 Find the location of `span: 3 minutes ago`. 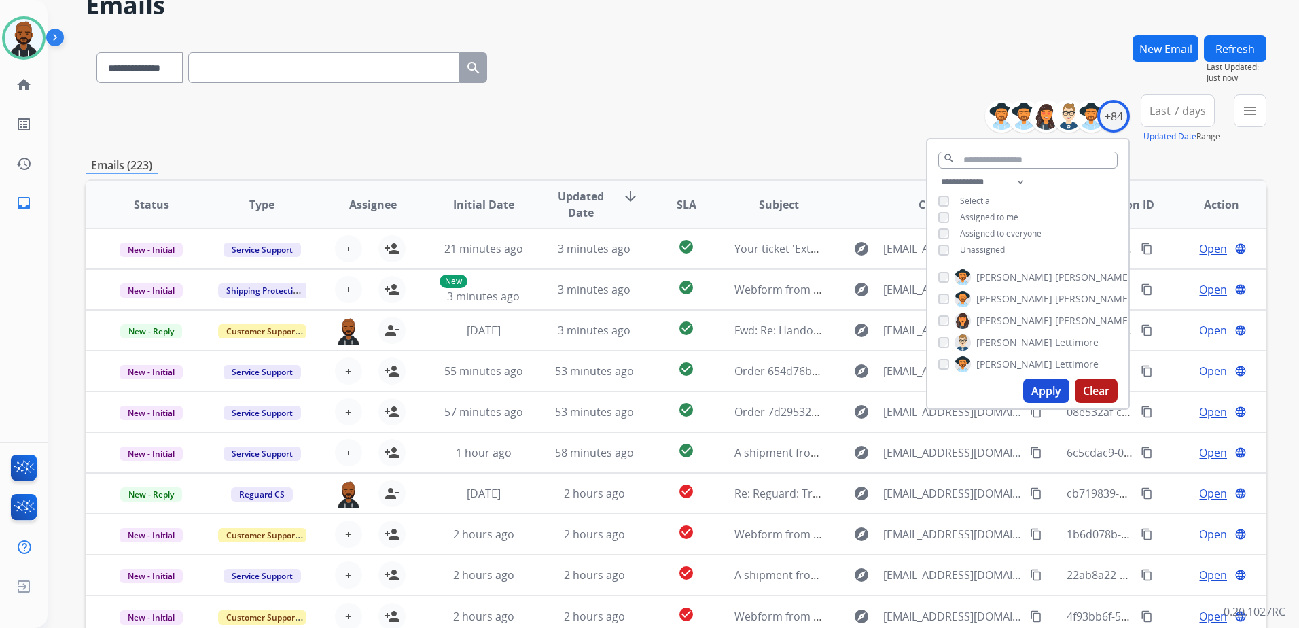

span: 3 minutes ago is located at coordinates (594, 249).